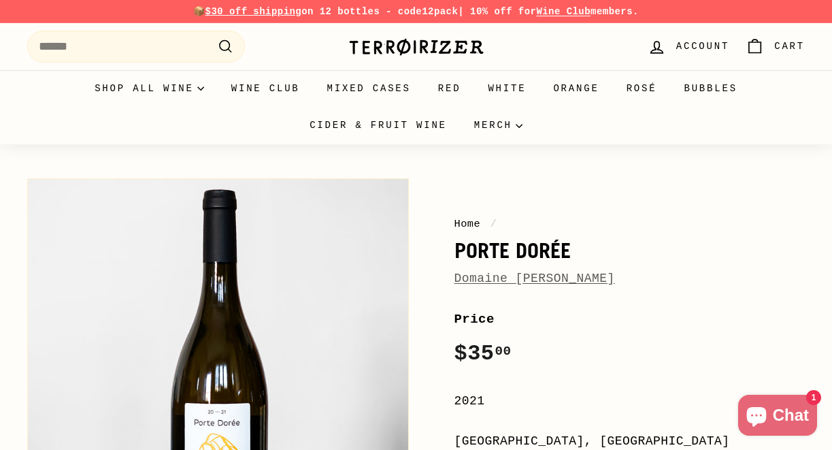 This screenshot has height=450, width=832. What do you see at coordinates (777, 416) in the screenshot?
I see `inbox-online-store-chat: Shopify online store chat` at bounding box center [777, 416].